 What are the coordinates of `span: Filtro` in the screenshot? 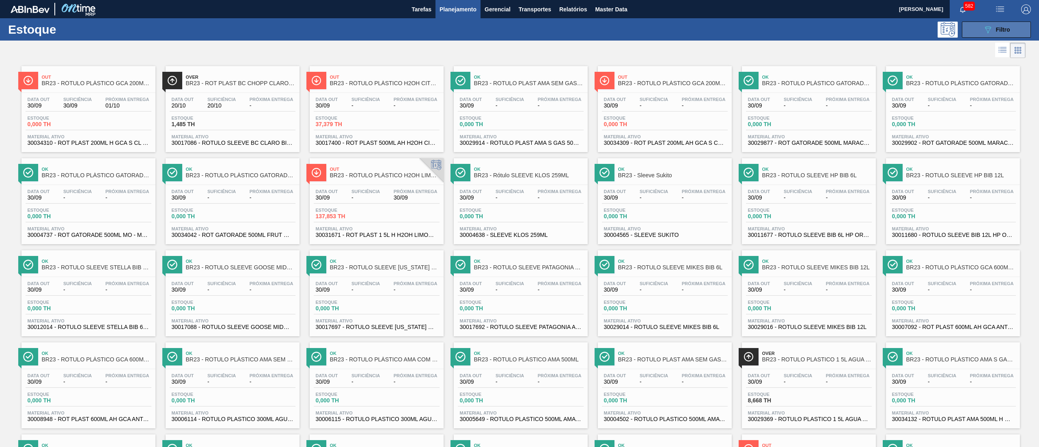 It's located at (1003, 30).